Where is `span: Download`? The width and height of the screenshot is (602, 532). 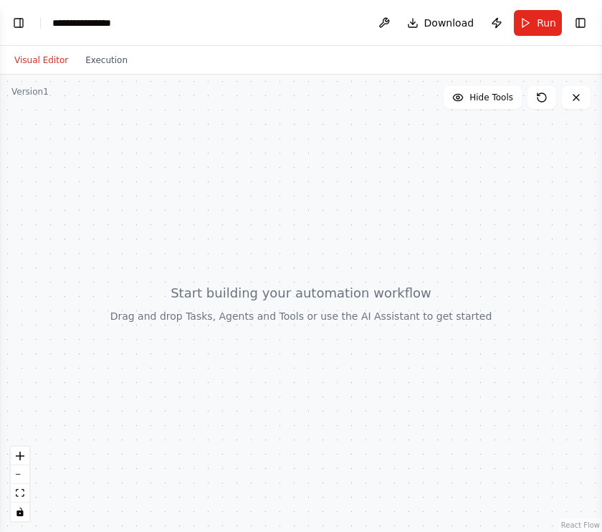 span: Download is located at coordinates (450, 23).